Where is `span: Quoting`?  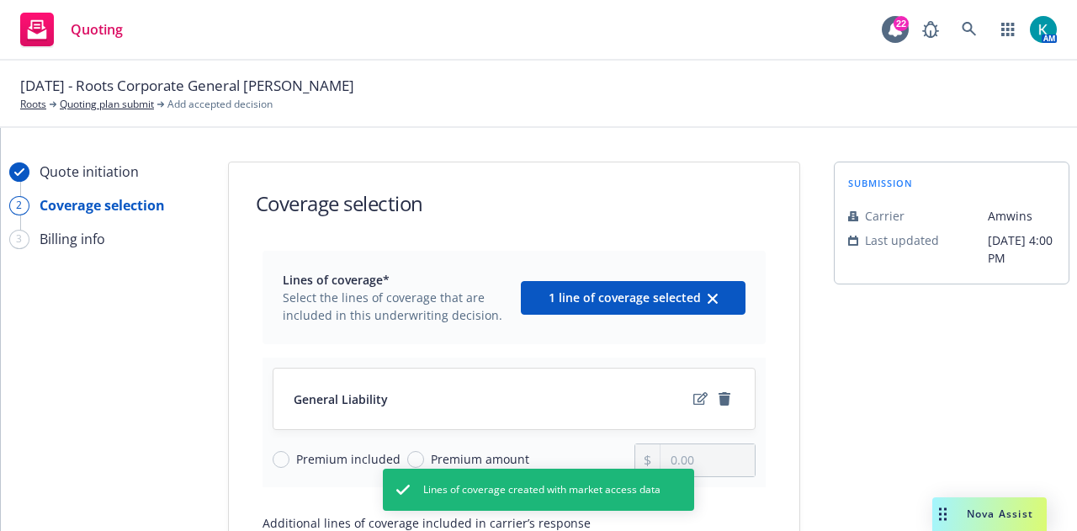 span: Quoting is located at coordinates (97, 29).